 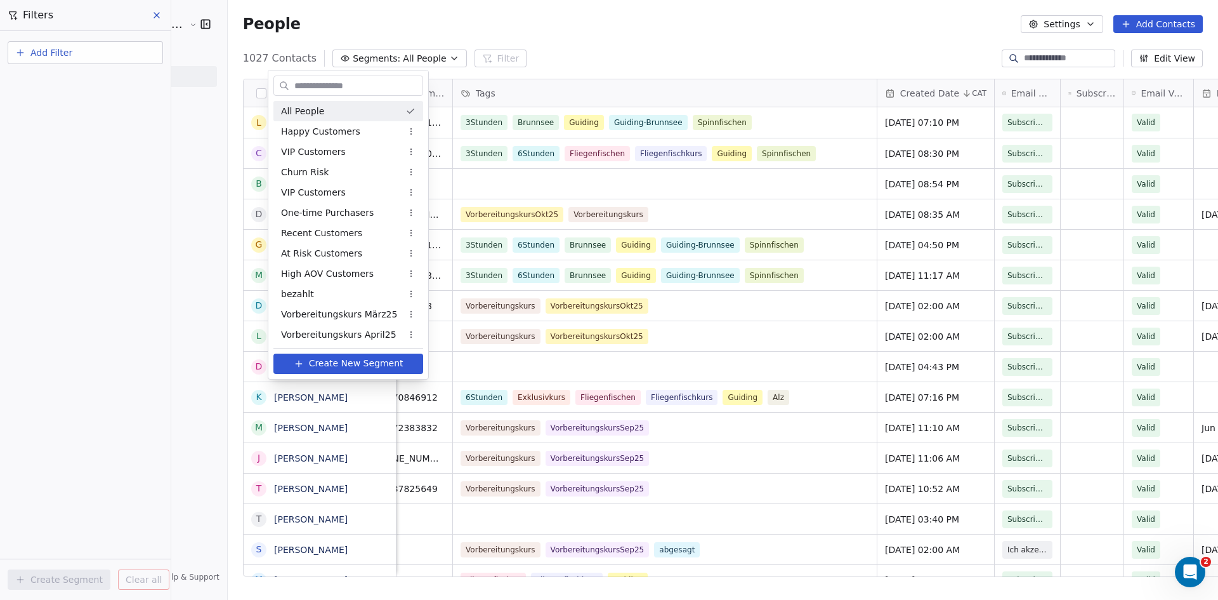 What do you see at coordinates (356, 363) in the screenshot?
I see `span: Create New Segment` at bounding box center [356, 363].